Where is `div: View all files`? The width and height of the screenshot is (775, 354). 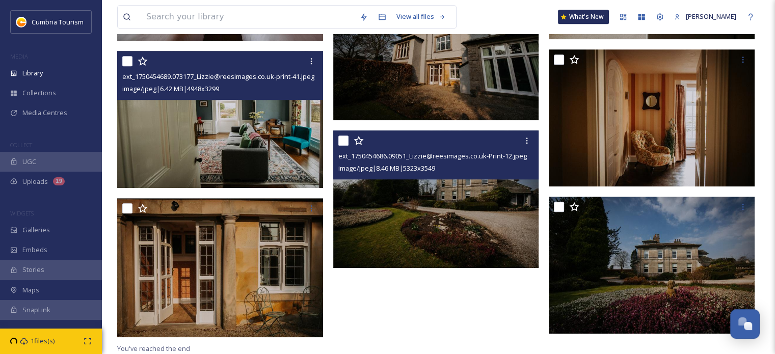
div: View all files is located at coordinates (421, 16).